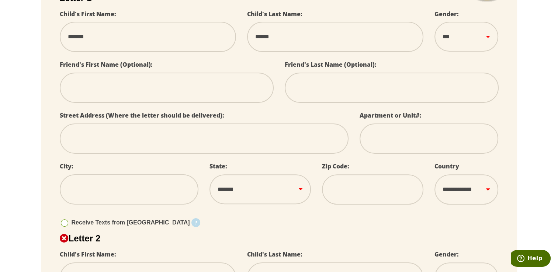 This screenshot has width=558, height=272. What do you see at coordinates (106, 65) in the screenshot?
I see `label: Friend's First Name (Optional):` at bounding box center [106, 65].